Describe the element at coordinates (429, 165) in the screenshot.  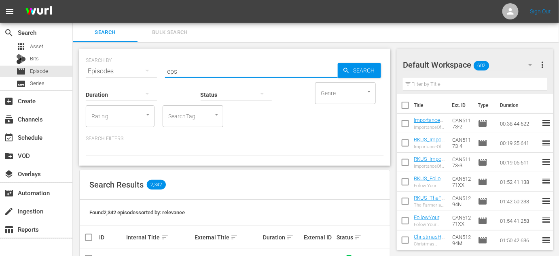
I see `a: RKUS_ImportanceOfBeingMike_Eps_1-3` at that location.